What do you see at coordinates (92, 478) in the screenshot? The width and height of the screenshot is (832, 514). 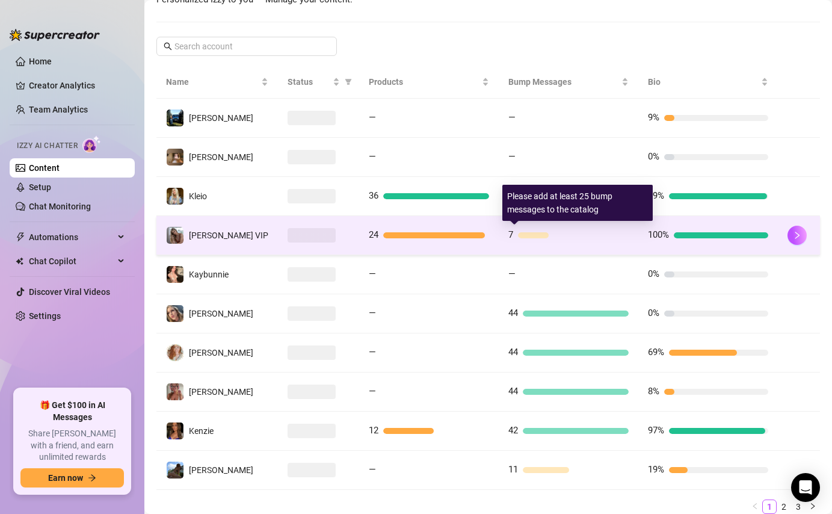 I see `span: arrow-right` at bounding box center [92, 478].